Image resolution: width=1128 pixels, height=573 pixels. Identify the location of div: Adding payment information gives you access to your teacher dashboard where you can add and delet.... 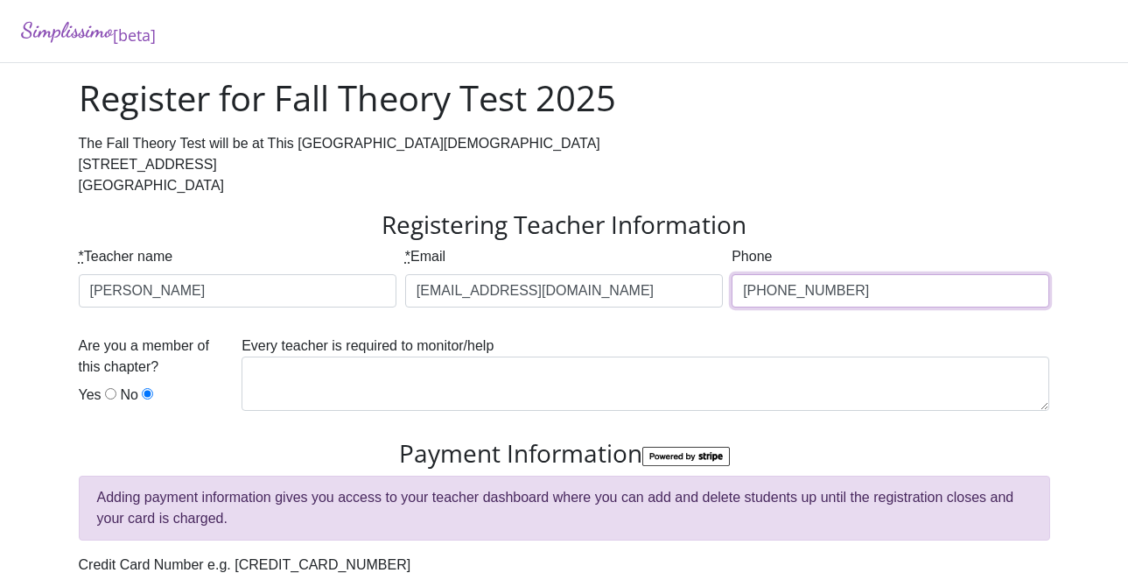
(565, 508).